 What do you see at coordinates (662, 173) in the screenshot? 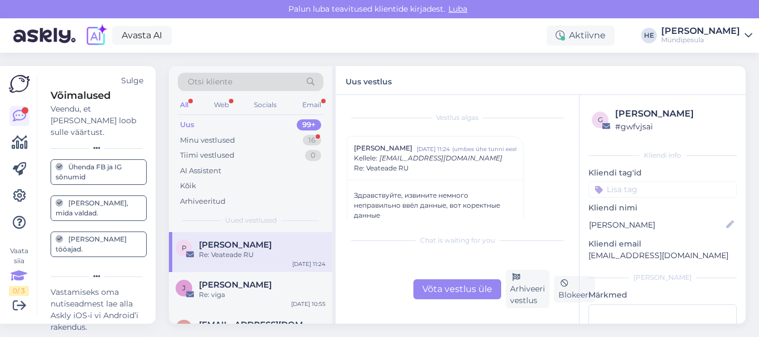
I see `p: Kliendi tag'id` at bounding box center [662, 173].